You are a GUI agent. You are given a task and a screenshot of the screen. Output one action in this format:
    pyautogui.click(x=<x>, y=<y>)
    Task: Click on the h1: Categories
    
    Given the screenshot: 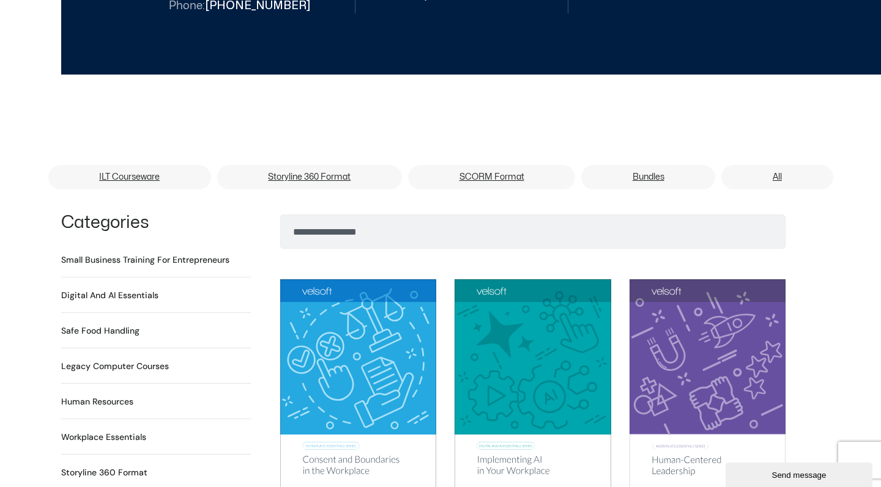 What is the action you would take?
    pyautogui.click(x=156, y=223)
    